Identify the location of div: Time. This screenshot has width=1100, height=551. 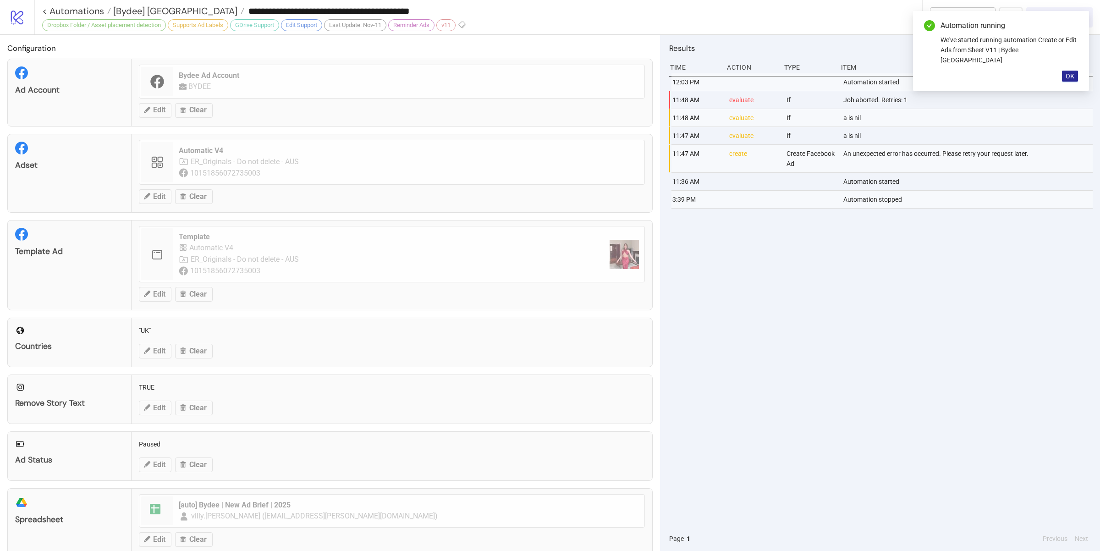
(695, 67).